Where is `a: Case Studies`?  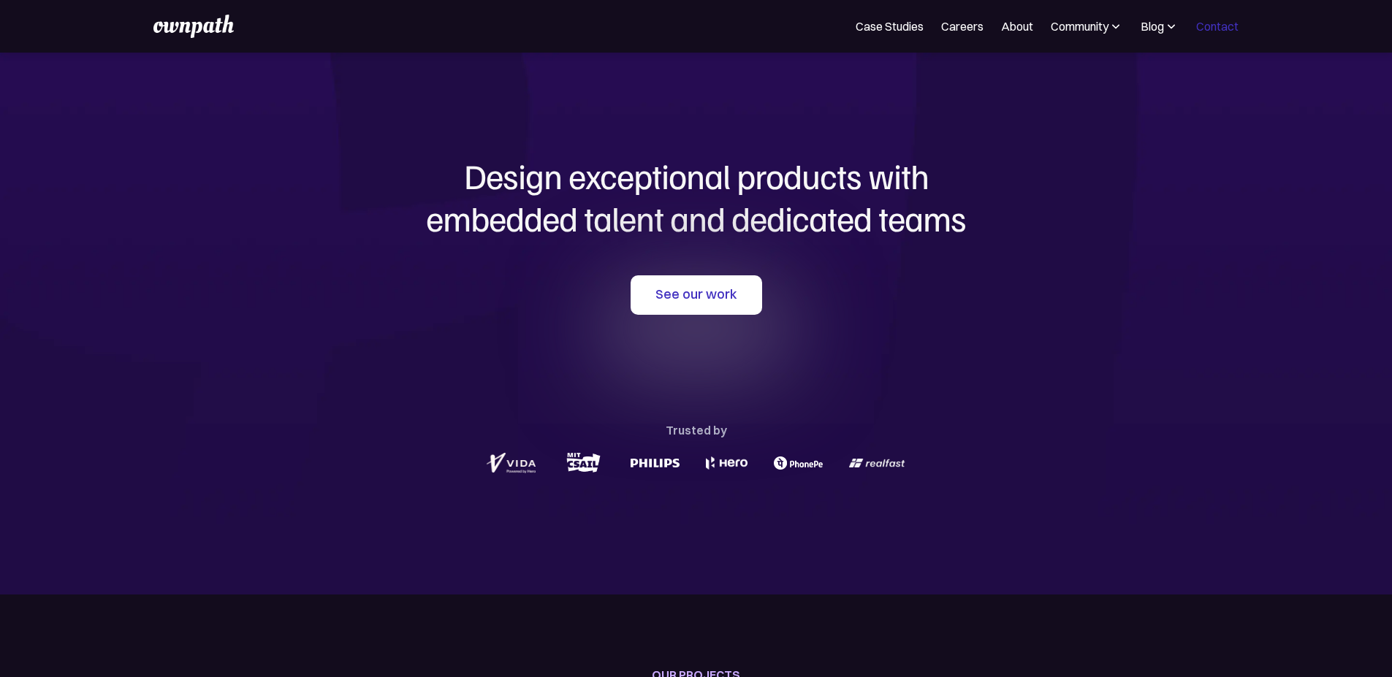 a: Case Studies is located at coordinates (889, 26).